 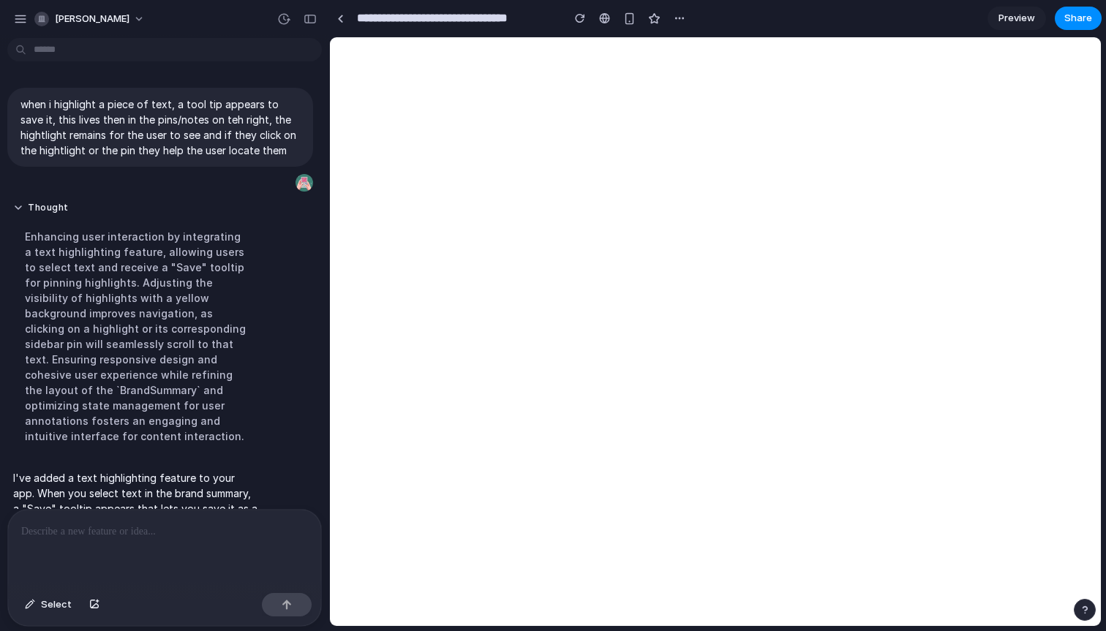 What do you see at coordinates (135, 524) in the screenshot?
I see `p: I've added a text highlighting feature to your app. When you select text in the brand summary, a ...` at bounding box center [135, 524].